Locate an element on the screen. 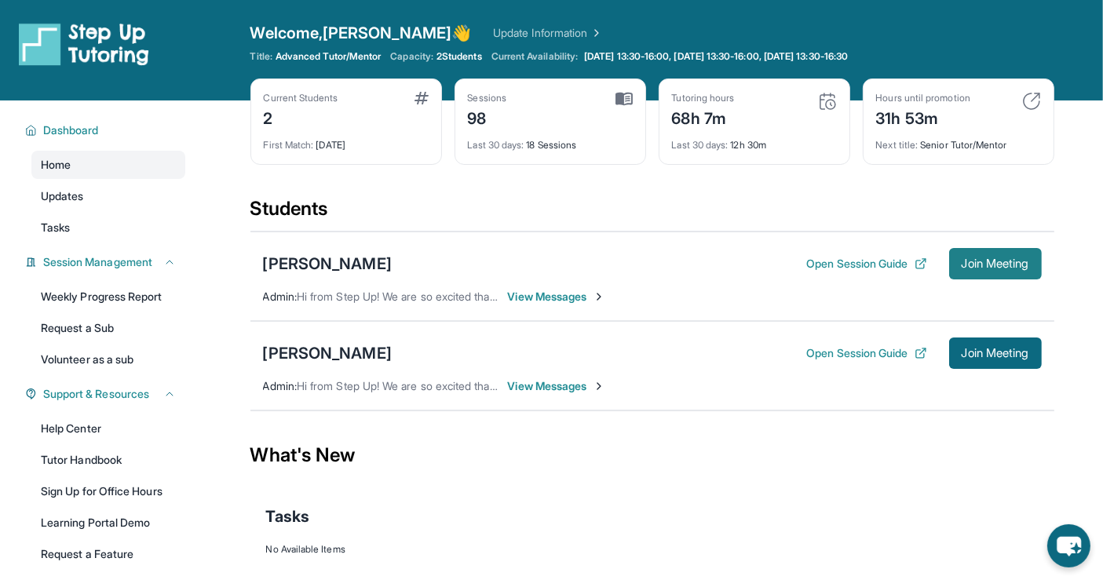  a: Home is located at coordinates (108, 165).